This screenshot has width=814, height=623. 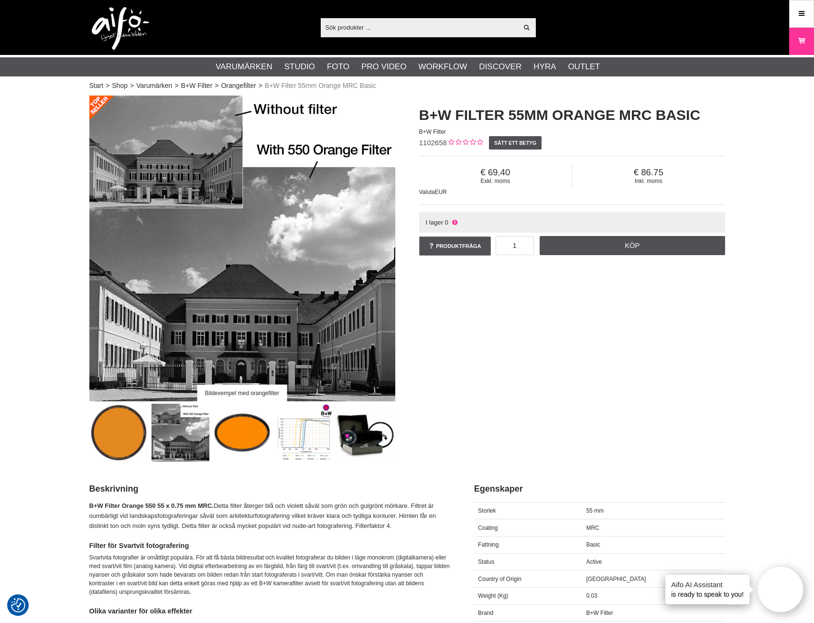 I want to click on span: Basic, so click(x=592, y=545).